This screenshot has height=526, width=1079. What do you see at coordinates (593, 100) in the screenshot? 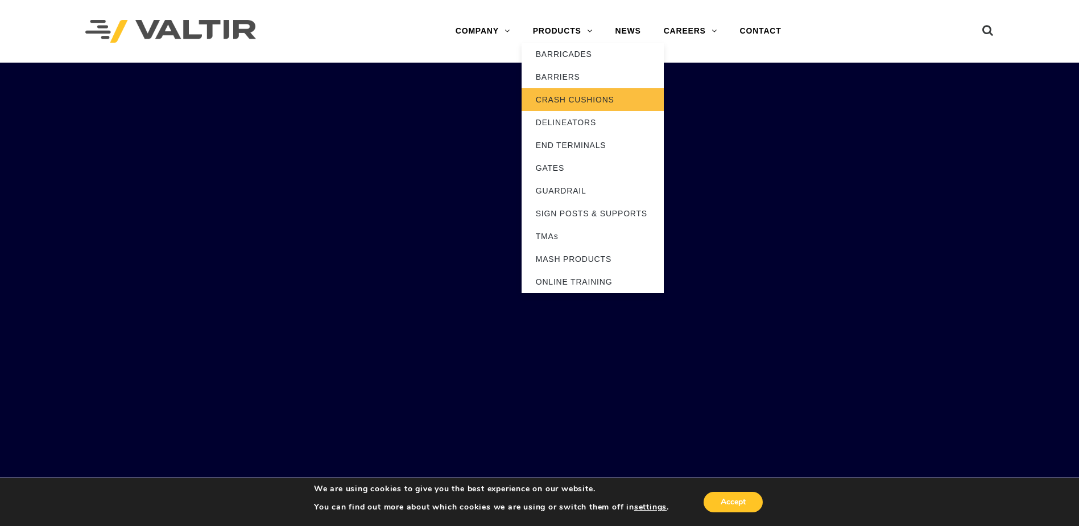
I see `a: CRASH CUSHIONS` at bounding box center [593, 100].